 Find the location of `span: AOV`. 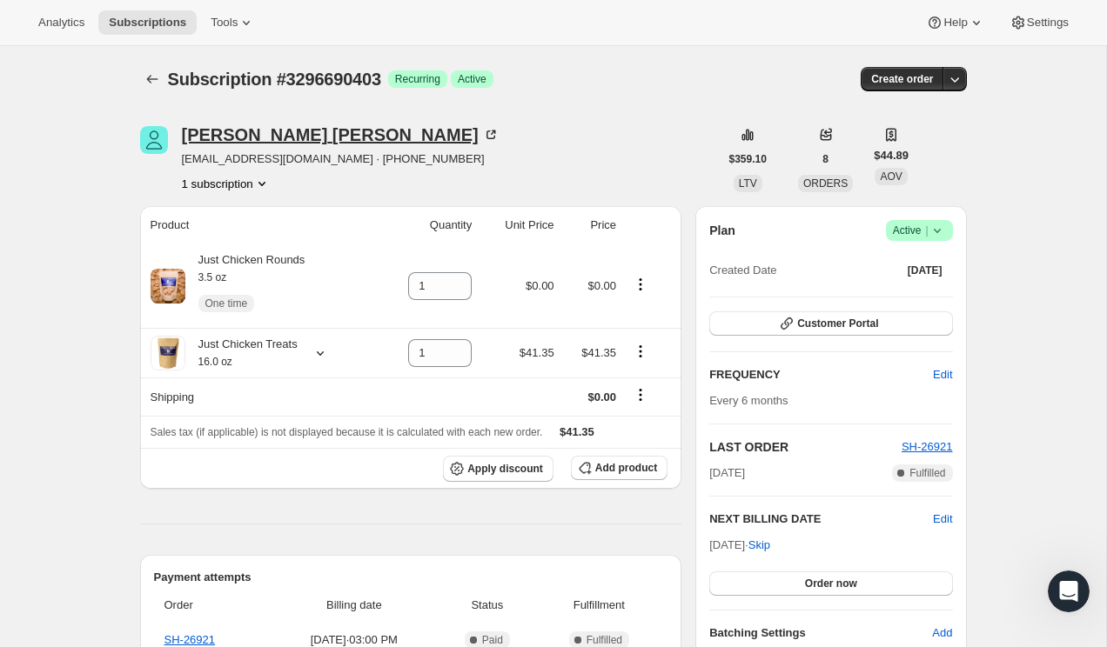

span: AOV is located at coordinates (890, 177).